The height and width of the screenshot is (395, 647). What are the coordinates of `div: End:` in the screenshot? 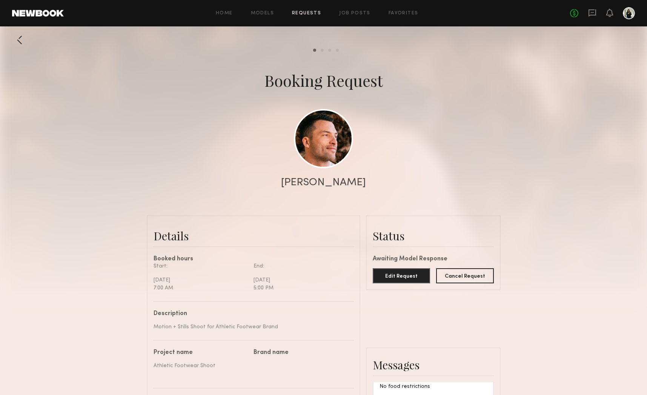 It's located at (301, 266).